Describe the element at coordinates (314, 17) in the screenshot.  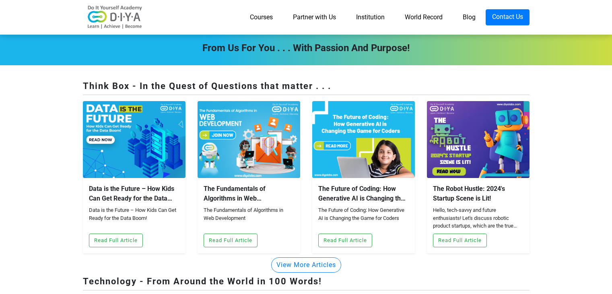
I see `a: Partner with Us` at that location.